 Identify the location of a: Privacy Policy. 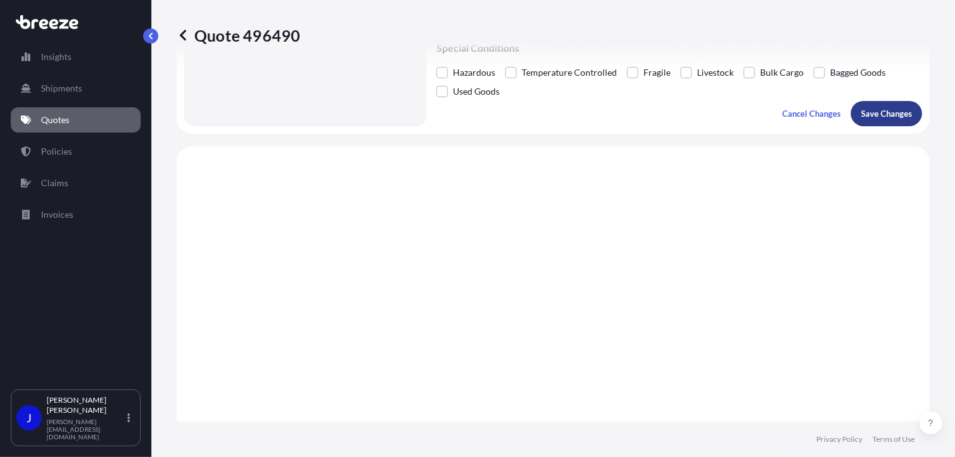
(839, 439).